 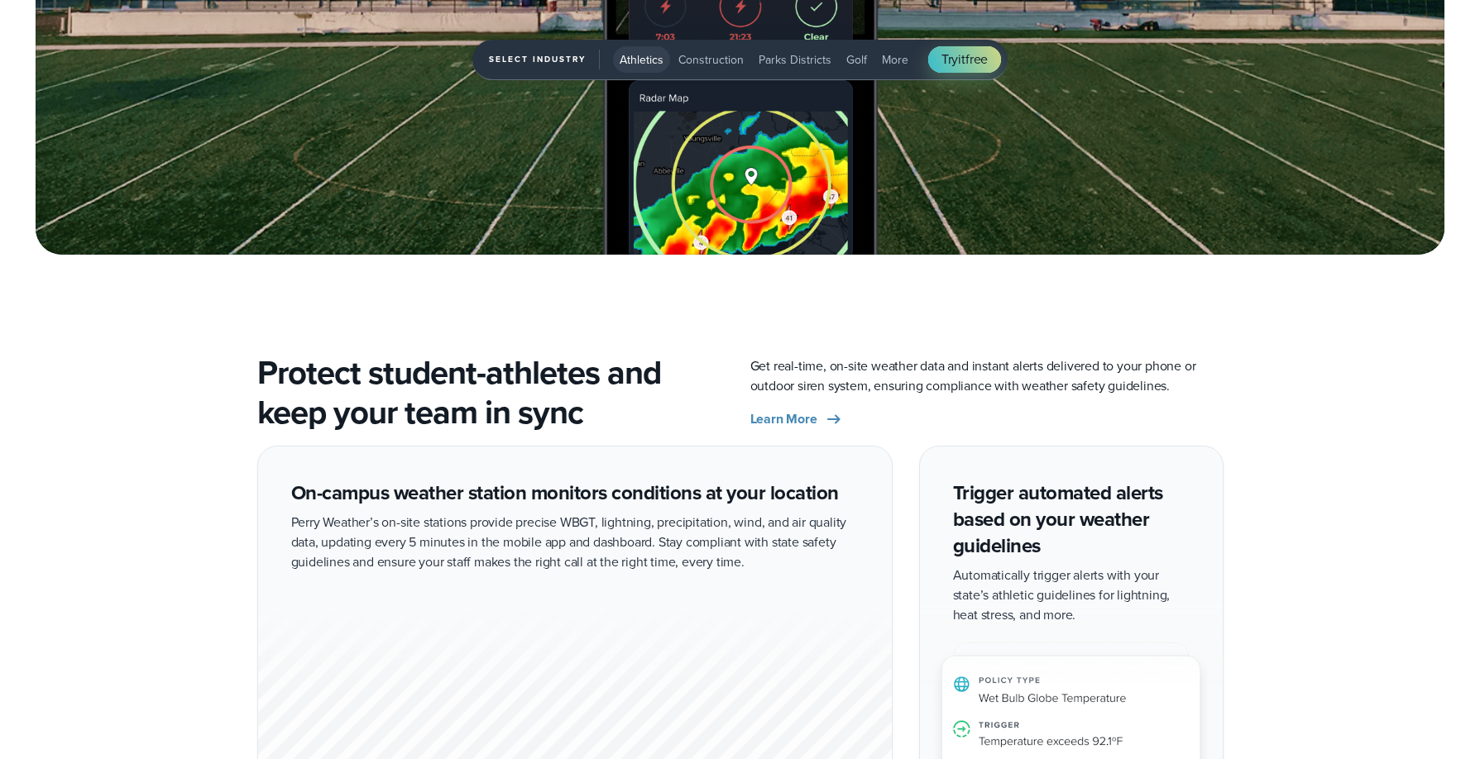 I want to click on button: Construction, so click(x=711, y=60).